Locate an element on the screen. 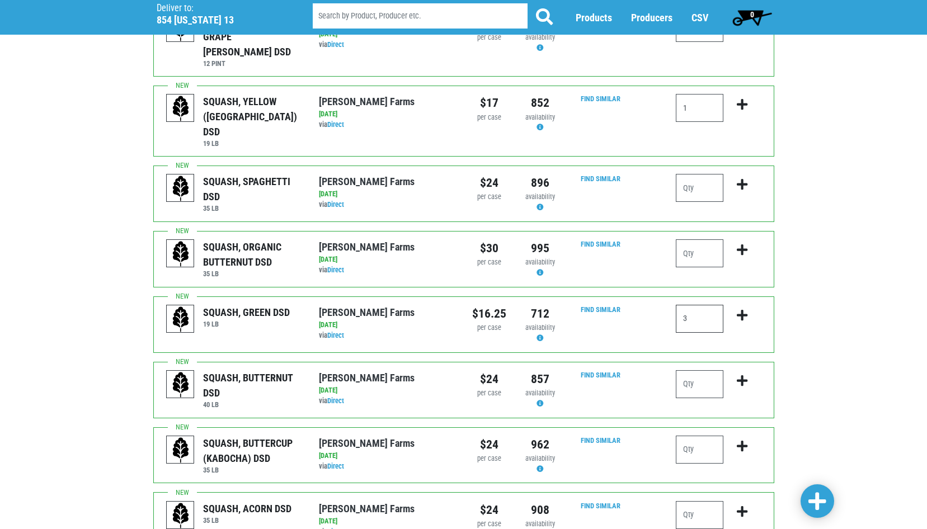  span: Products is located at coordinates (594, 17).